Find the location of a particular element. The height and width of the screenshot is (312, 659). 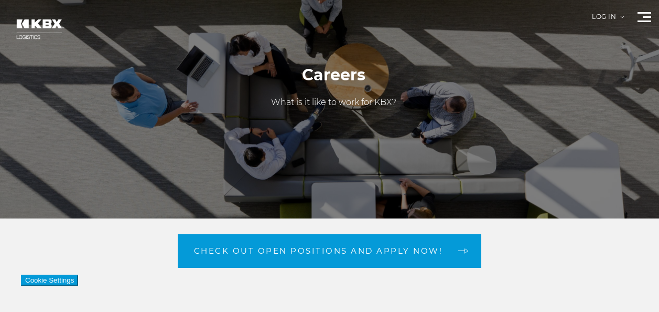

span: Check out open positions and apply now! is located at coordinates (318, 250).